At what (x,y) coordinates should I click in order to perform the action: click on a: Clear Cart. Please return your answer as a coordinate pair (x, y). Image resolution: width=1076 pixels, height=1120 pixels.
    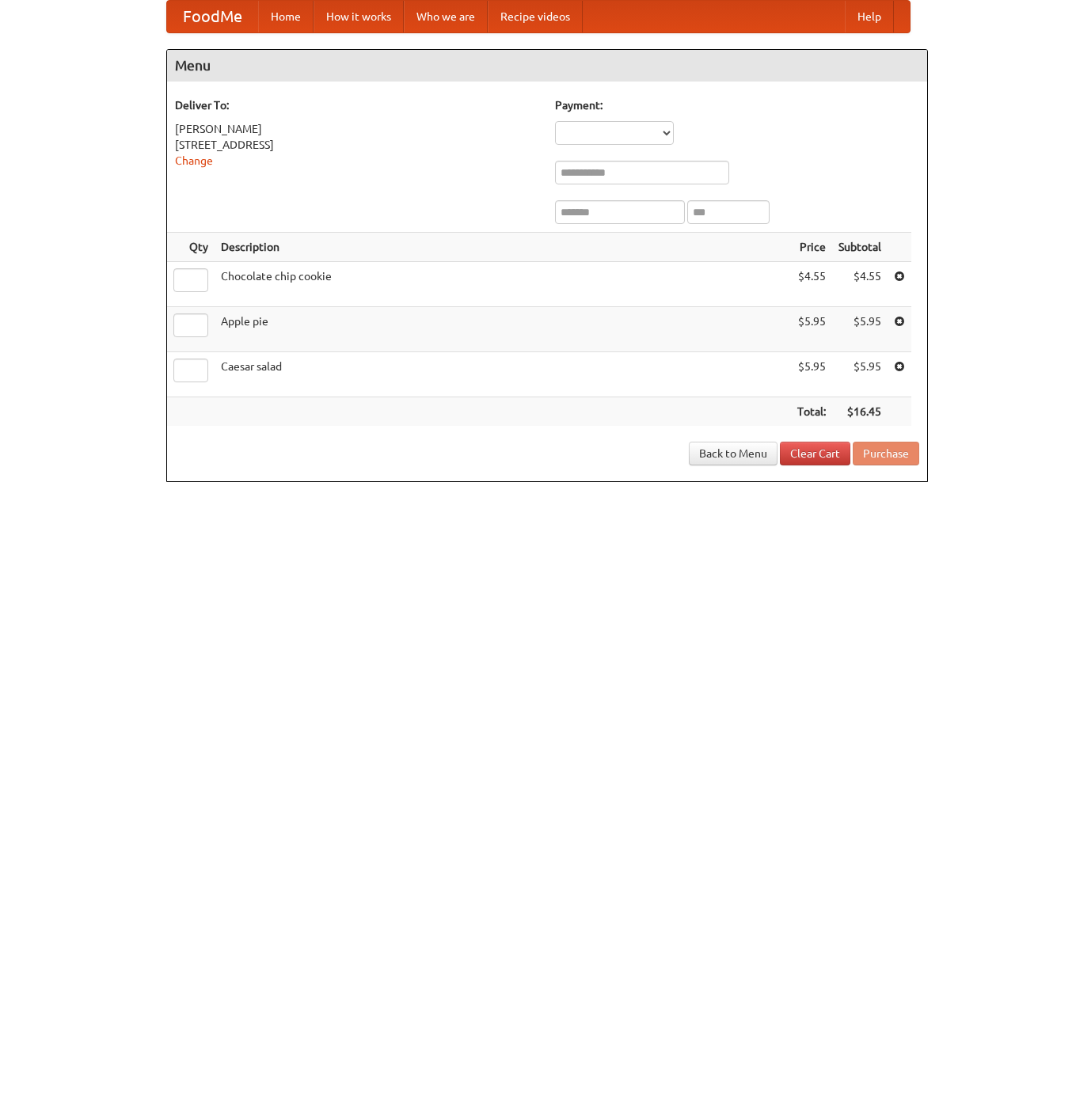
    Looking at the image, I should click on (814, 454).